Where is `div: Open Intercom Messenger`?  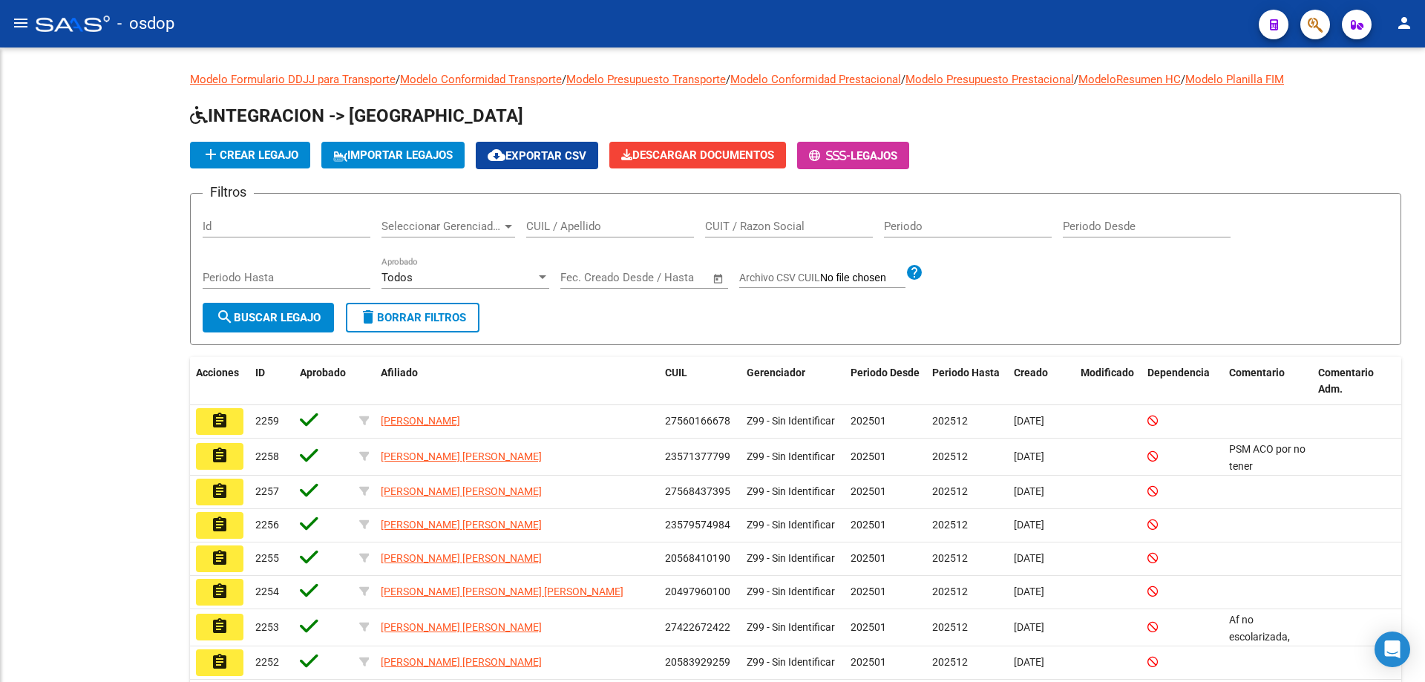
div: Open Intercom Messenger is located at coordinates (1393, 650).